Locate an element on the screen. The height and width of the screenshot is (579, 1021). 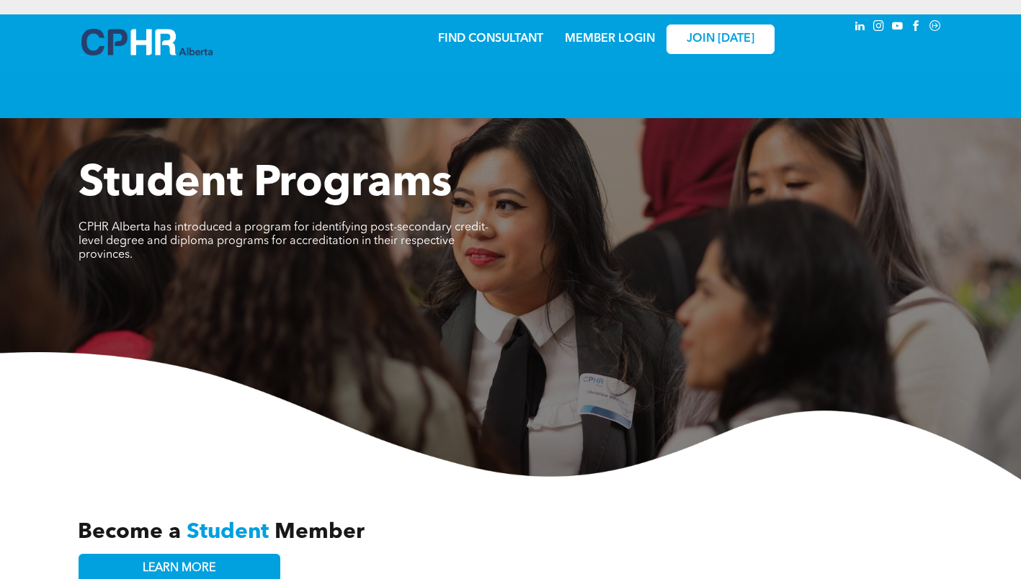
a: youtube is located at coordinates (897, 27).